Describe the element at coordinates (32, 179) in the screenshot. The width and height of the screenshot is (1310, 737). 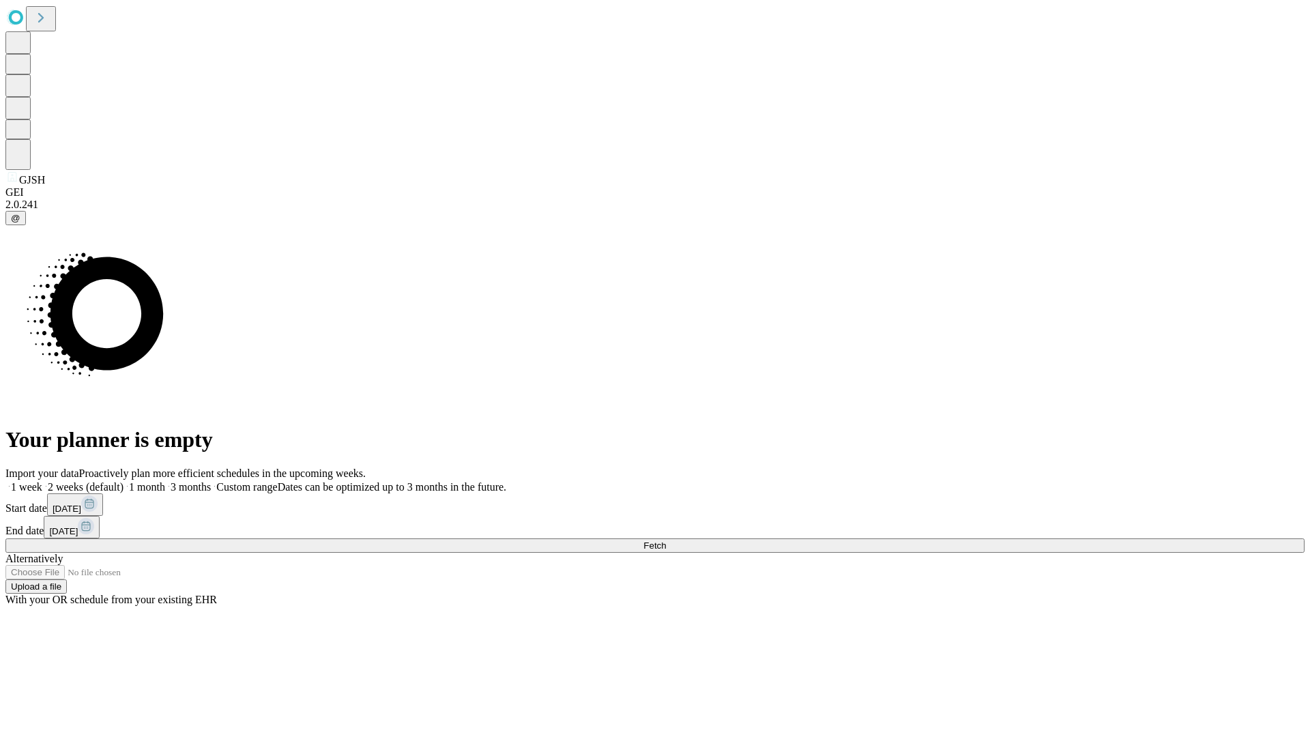
I see `span: GJSH` at that location.